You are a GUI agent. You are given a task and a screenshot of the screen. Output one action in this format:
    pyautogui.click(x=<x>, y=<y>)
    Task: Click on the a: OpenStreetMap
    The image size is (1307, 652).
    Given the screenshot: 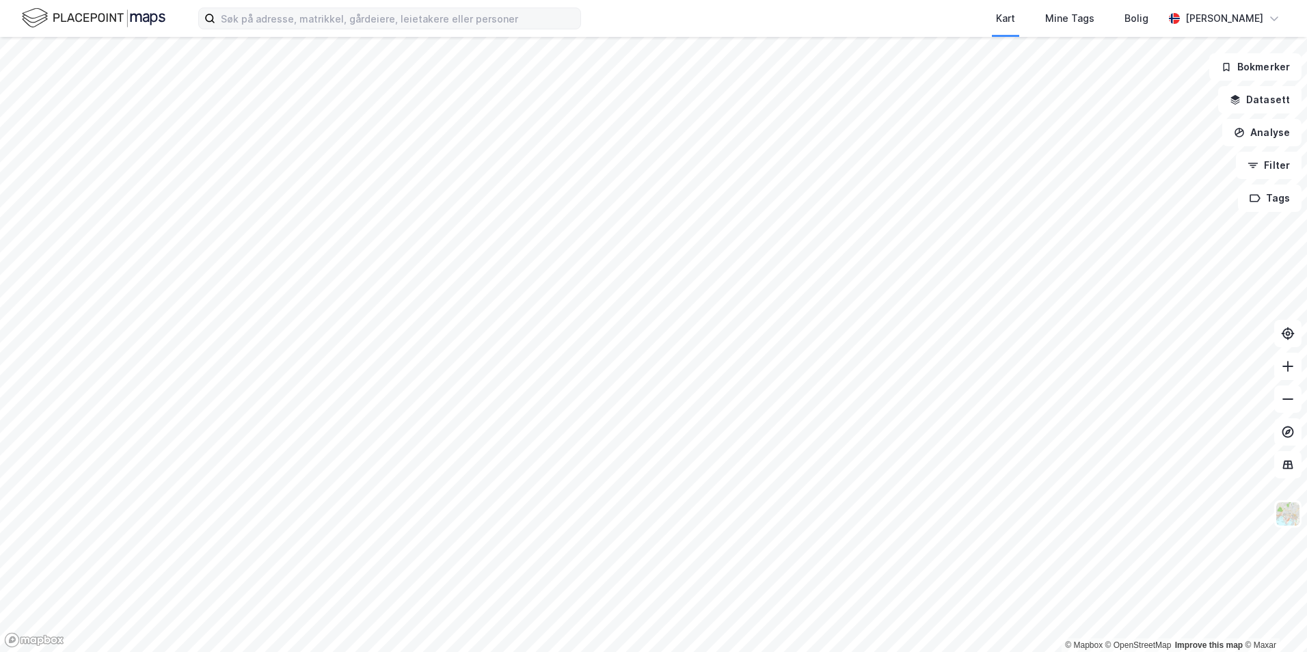 What is the action you would take?
    pyautogui.click(x=1138, y=645)
    